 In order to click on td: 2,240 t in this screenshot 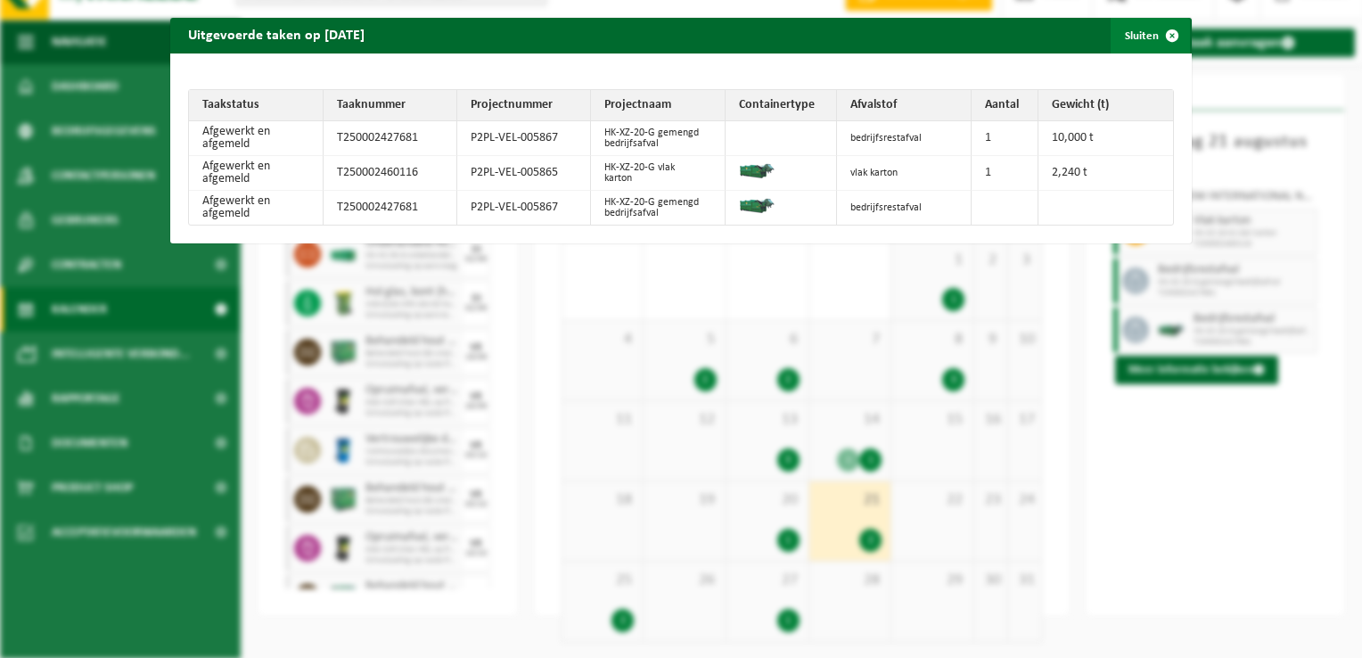, I will do `click(1106, 173)`.